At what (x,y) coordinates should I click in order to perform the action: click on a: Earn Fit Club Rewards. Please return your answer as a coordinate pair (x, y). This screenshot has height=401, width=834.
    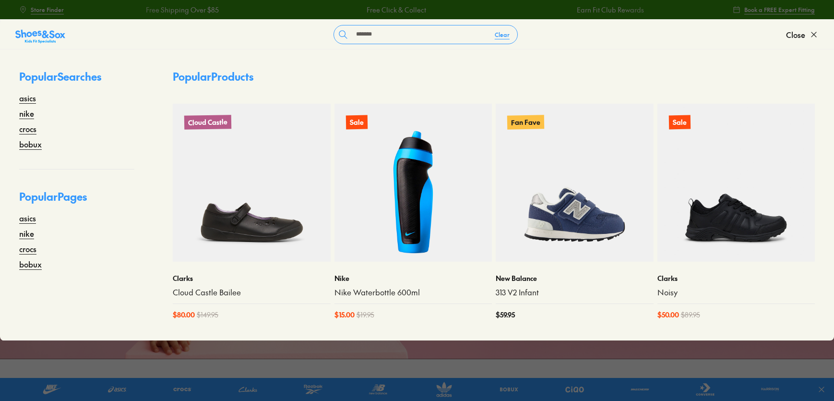
    Looking at the image, I should click on (610, 10).